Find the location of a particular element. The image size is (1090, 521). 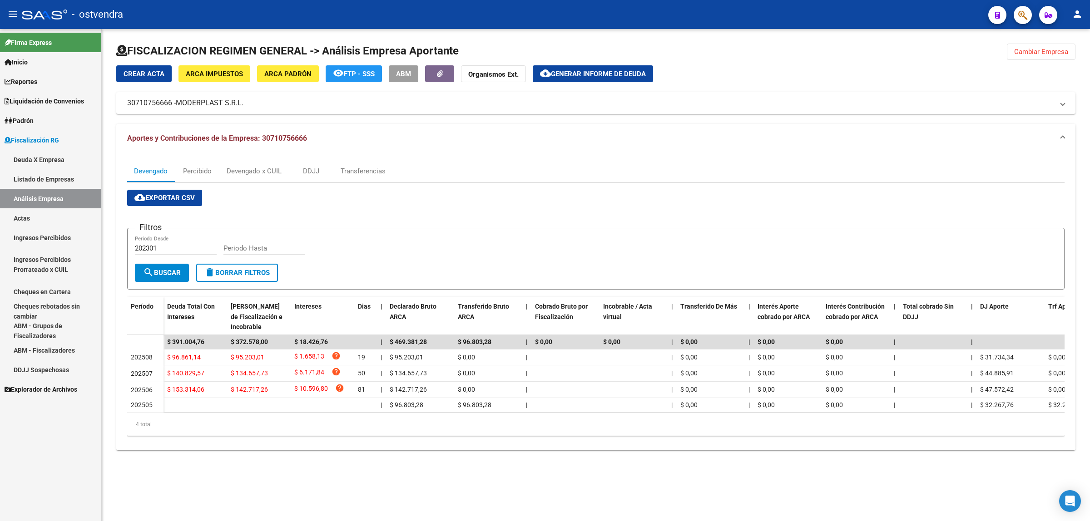

datatable-header-cell: Interés Contribución cobrado por ARCA is located at coordinates (856, 317).